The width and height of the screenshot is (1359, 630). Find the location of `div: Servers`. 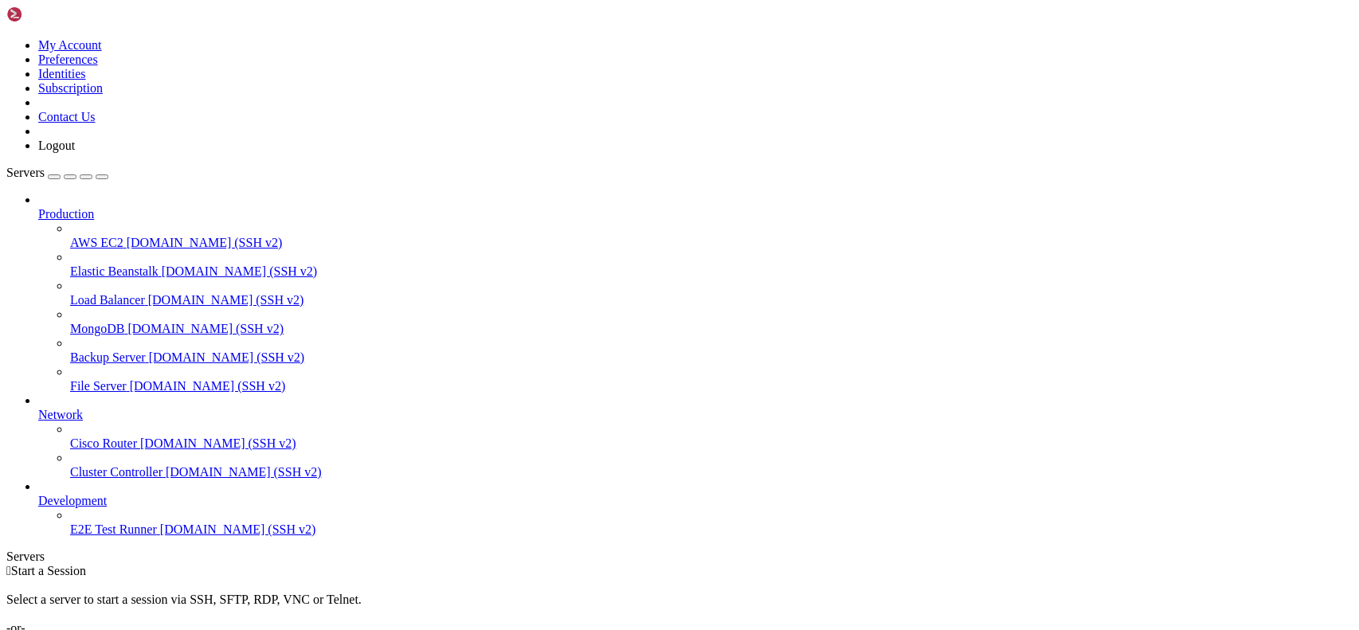

div: Servers is located at coordinates (679, 557).